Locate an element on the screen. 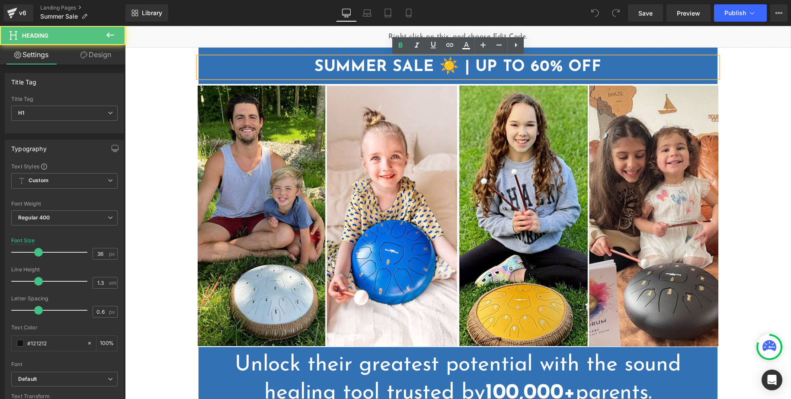 This screenshot has height=399, width=791. div: Font is located at coordinates (64, 364).